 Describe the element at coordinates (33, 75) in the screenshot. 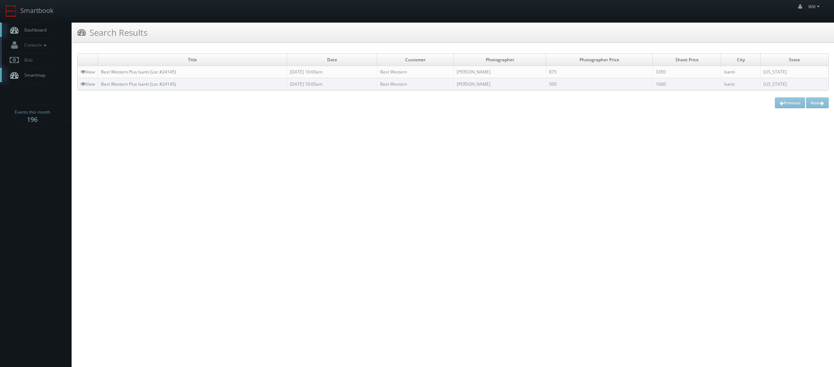

I see `span: Smartmap` at that location.